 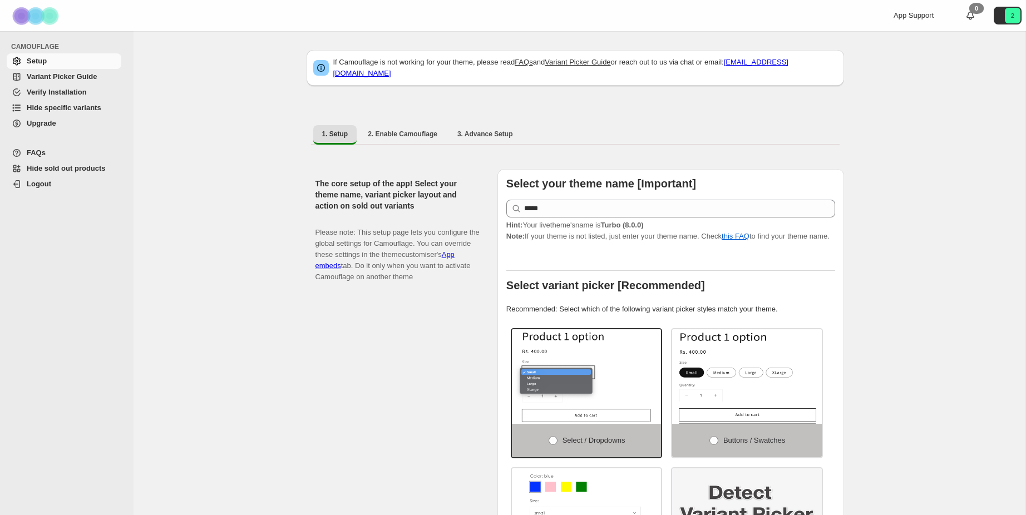 What do you see at coordinates (64, 92) in the screenshot?
I see `a: Verify Installation` at bounding box center [64, 92].